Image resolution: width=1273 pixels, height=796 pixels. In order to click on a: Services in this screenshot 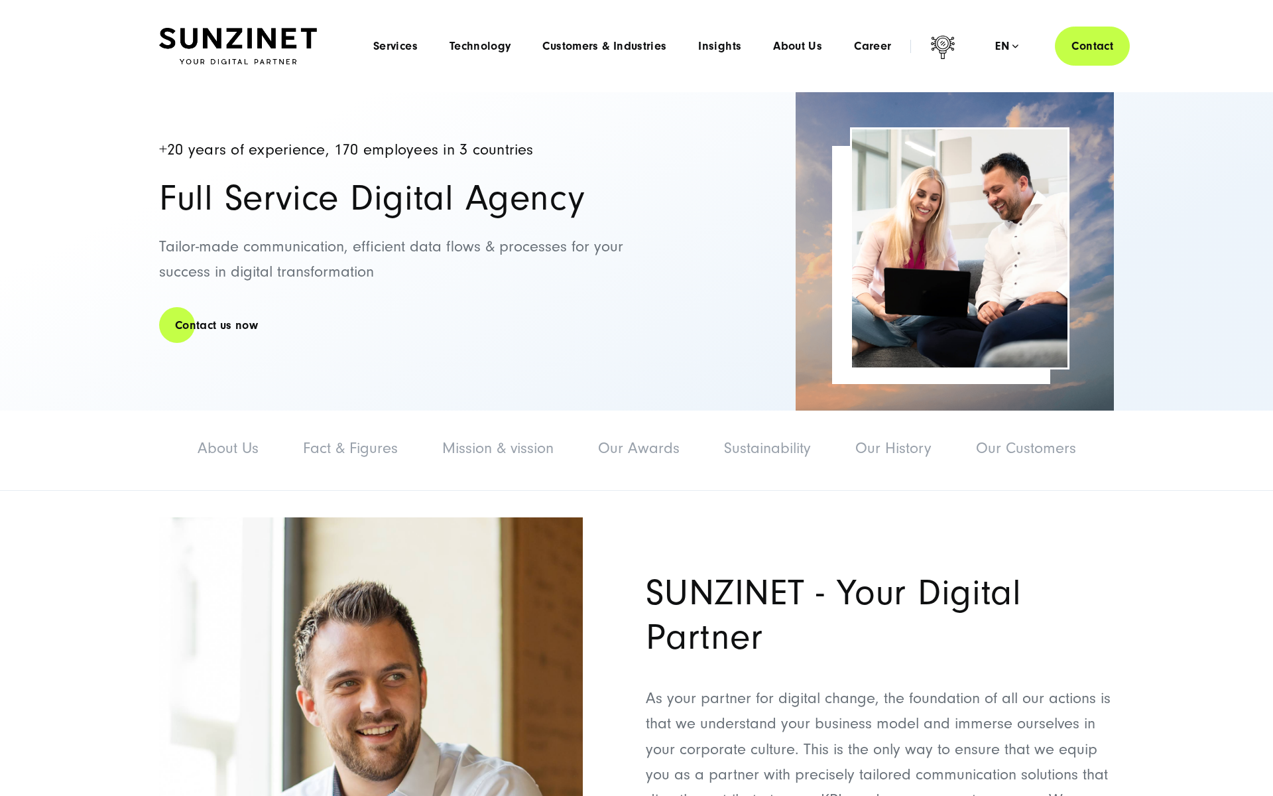, I will do `click(395, 46)`.